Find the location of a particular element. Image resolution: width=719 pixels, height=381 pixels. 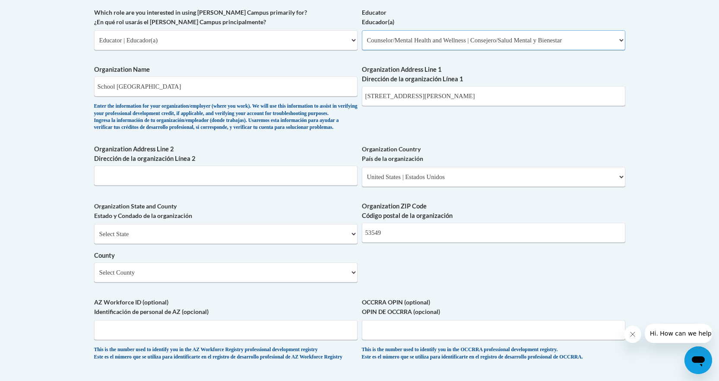

div: This is the number used to identify you in the AZ Workforce Registry professional development reg... is located at coordinates (226, 353).